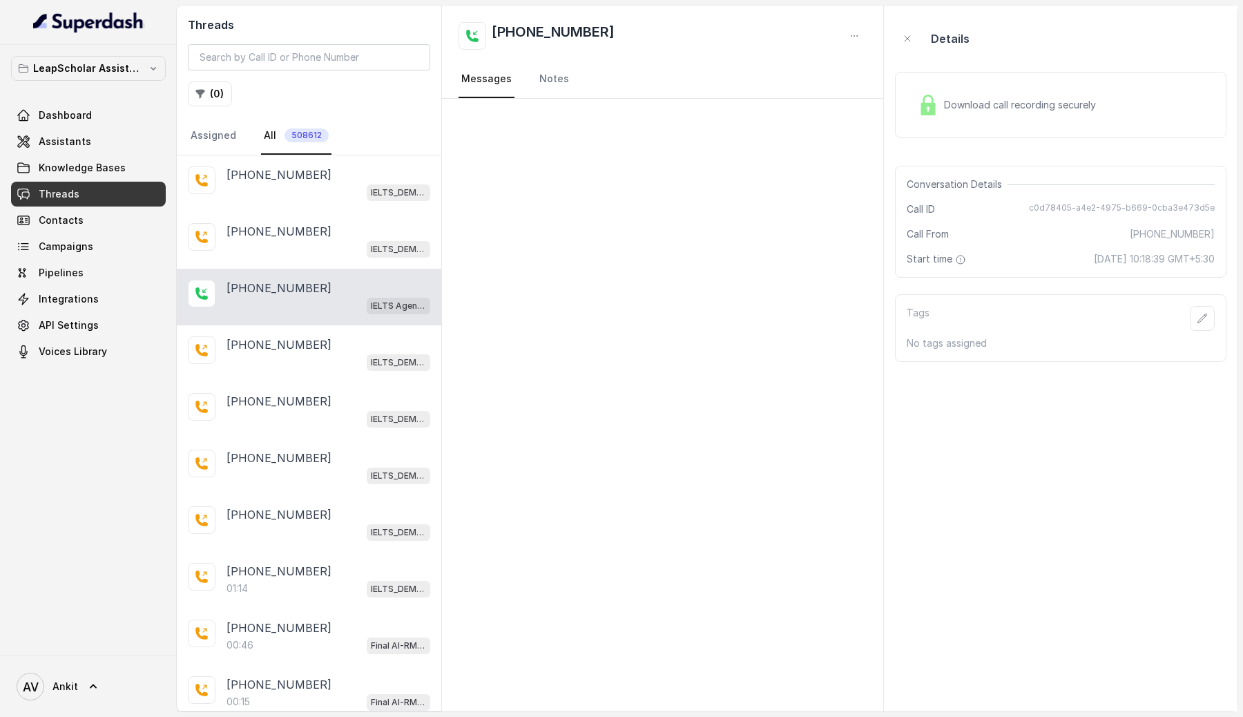 Image resolution: width=1243 pixels, height=717 pixels. What do you see at coordinates (920, 209) in the screenshot?
I see `span: Call ID` at bounding box center [920, 209].